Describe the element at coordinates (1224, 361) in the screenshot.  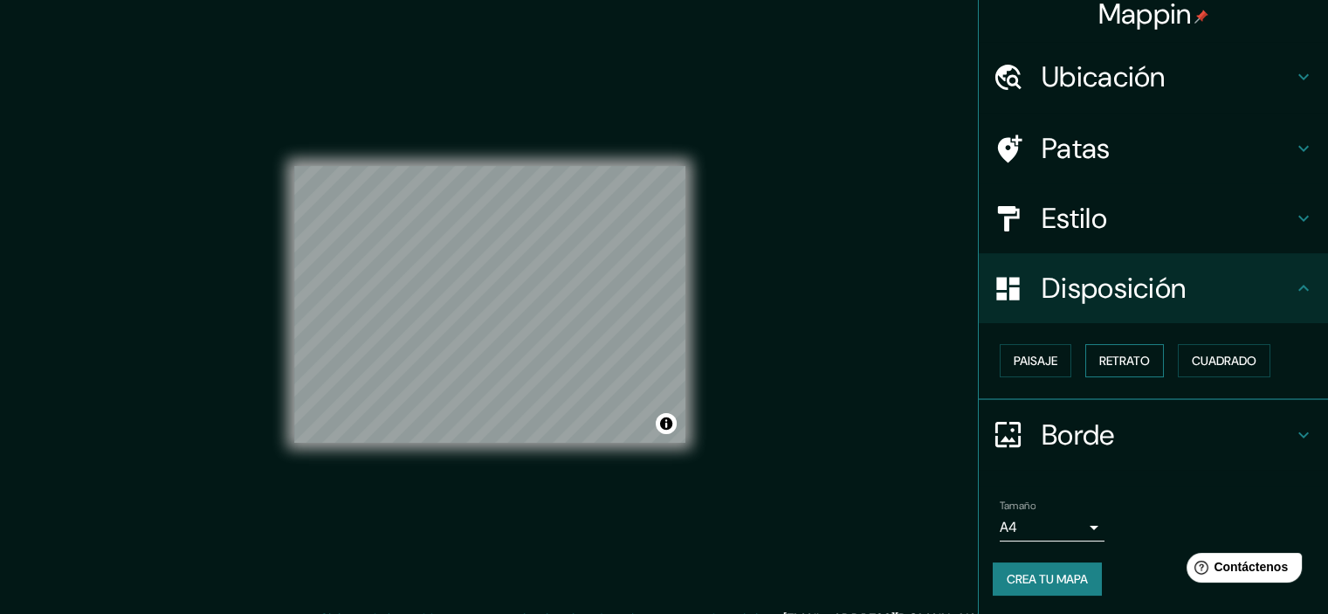
I see `button: Cuadrado` at that location.